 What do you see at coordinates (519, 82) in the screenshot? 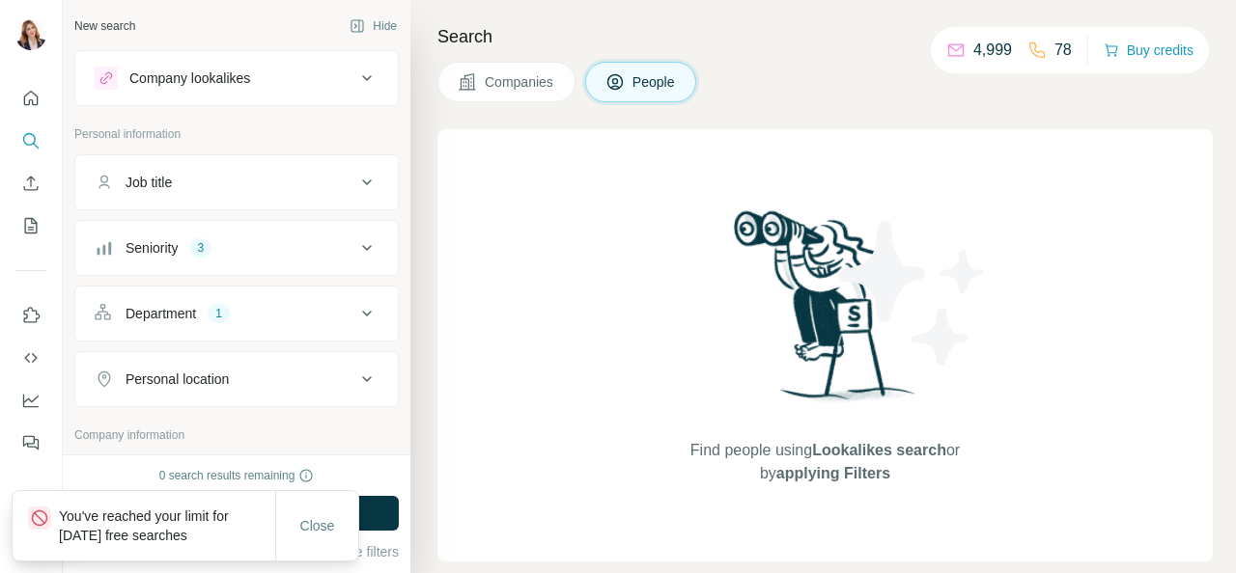
I see `span: Companies` at bounding box center [519, 82].